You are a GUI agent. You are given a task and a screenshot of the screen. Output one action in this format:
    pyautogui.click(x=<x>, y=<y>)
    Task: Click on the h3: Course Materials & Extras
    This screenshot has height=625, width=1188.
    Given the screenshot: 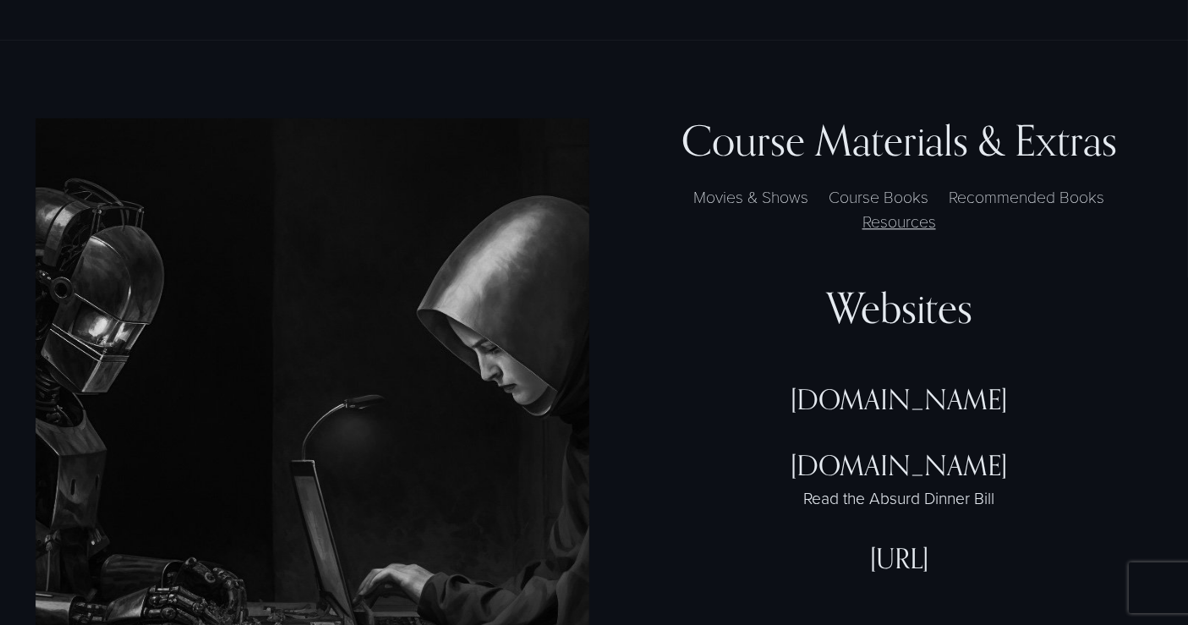 What is the action you would take?
    pyautogui.click(x=899, y=140)
    